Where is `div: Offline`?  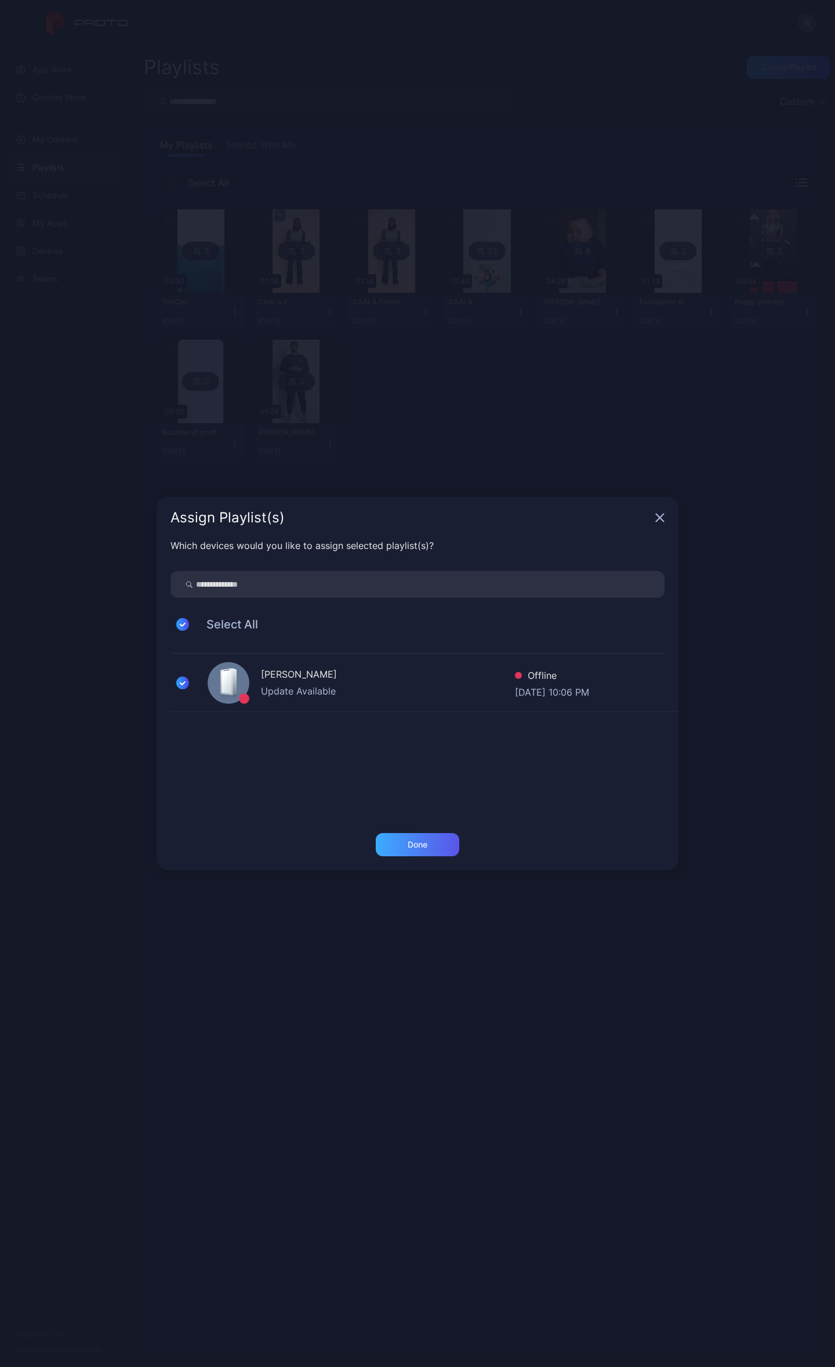
div: Offline is located at coordinates (552, 677).